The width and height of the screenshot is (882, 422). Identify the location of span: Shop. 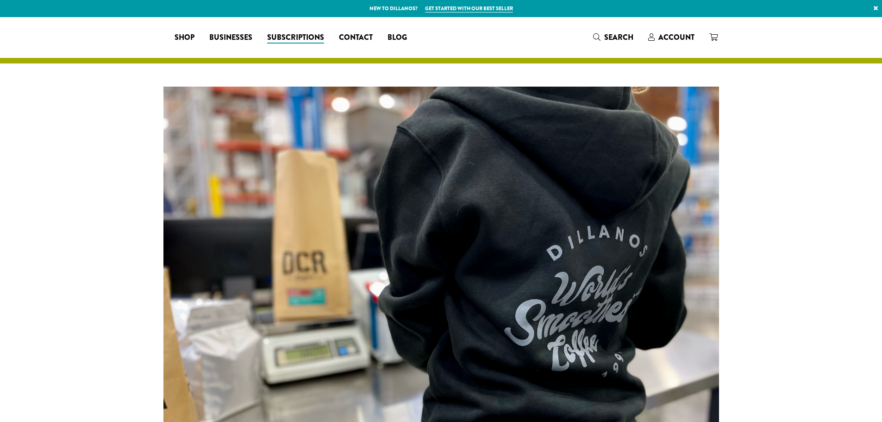
(184, 37).